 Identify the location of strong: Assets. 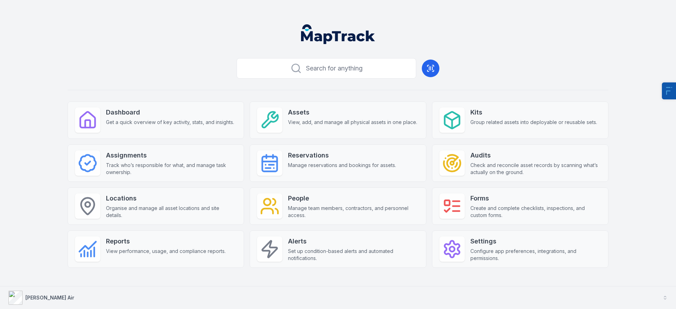
(352, 112).